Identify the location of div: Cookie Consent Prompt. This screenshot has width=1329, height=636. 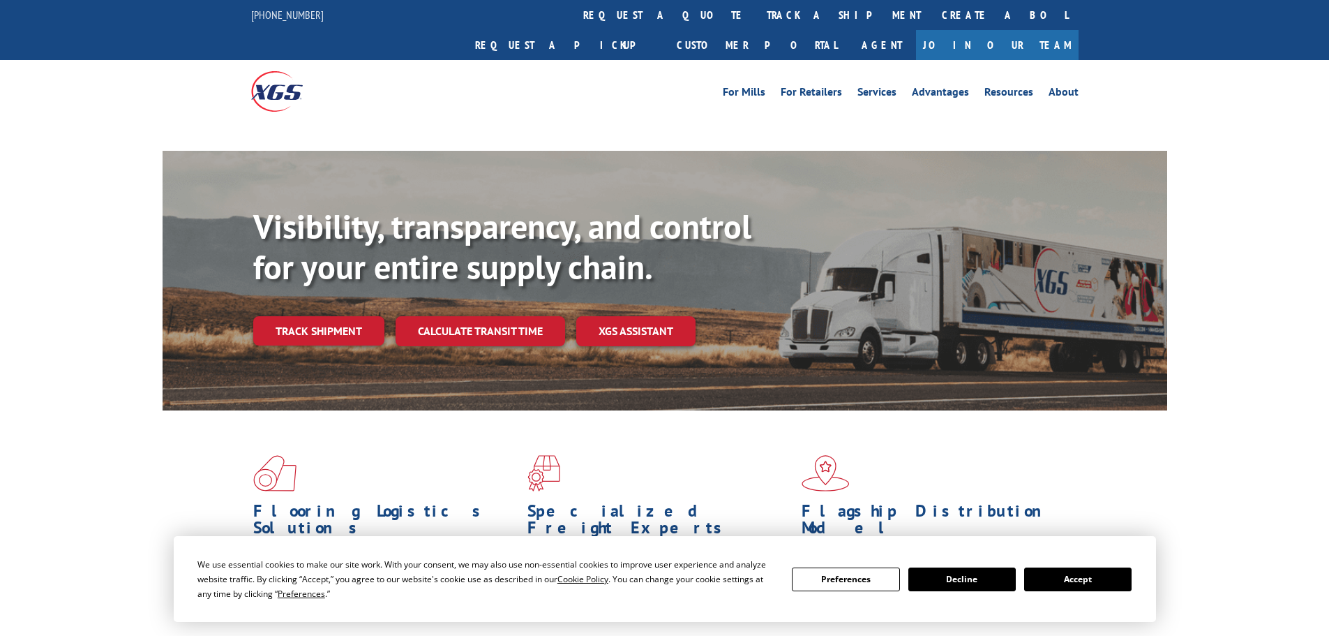
(665, 578).